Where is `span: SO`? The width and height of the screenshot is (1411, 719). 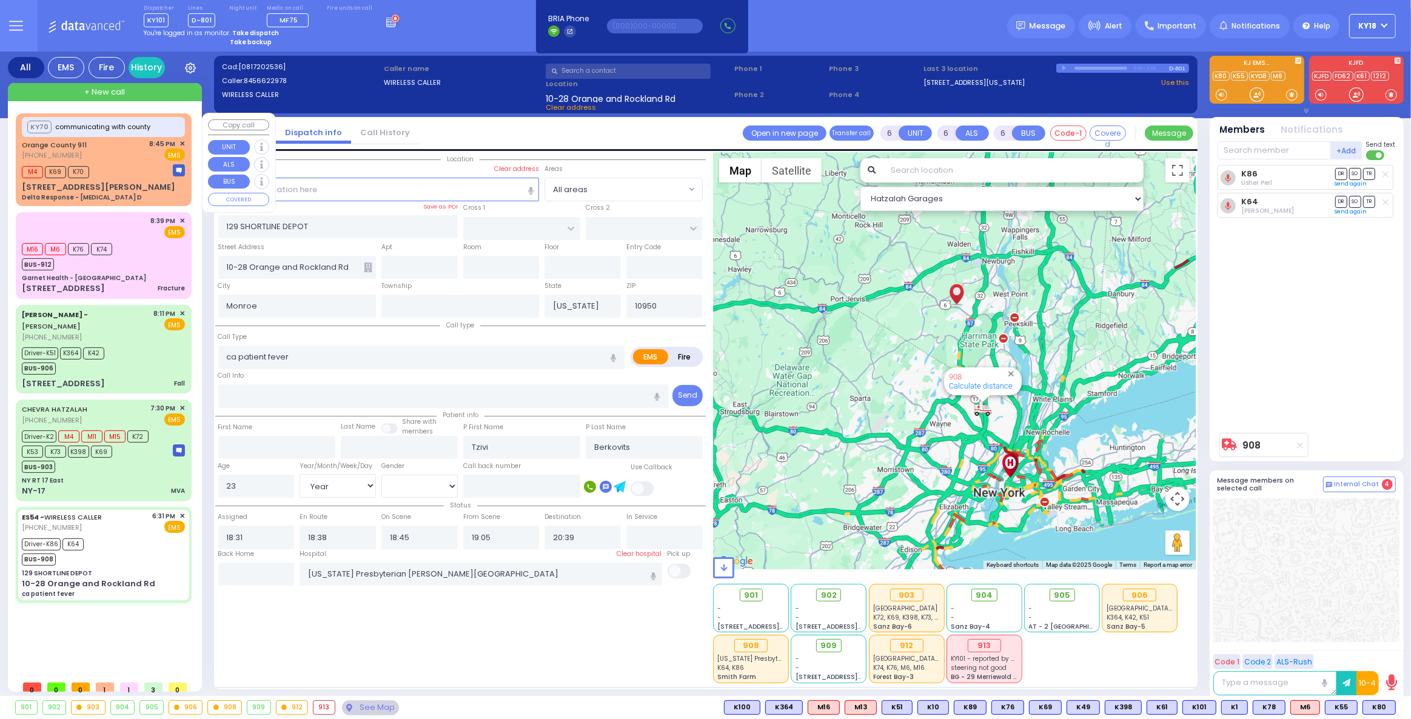 span: SO is located at coordinates (1355, 201).